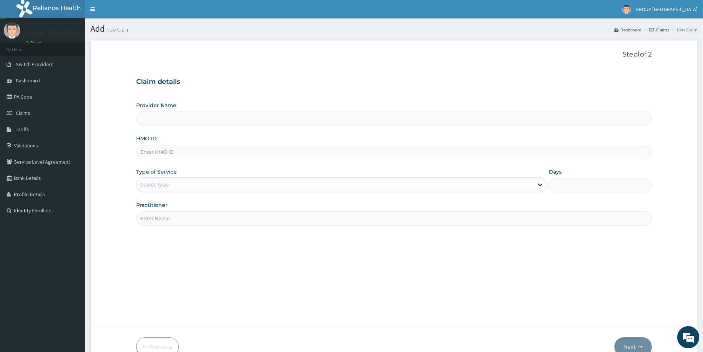 Image resolution: width=703 pixels, height=352 pixels. Describe the element at coordinates (659, 30) in the screenshot. I see `a: Claims` at that location.